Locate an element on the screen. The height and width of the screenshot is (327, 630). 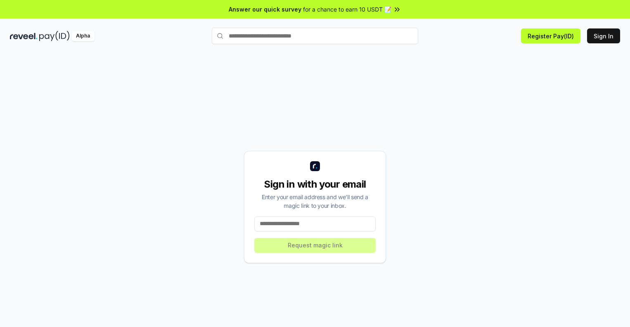
button: Register Pay(ID) is located at coordinates (551, 36).